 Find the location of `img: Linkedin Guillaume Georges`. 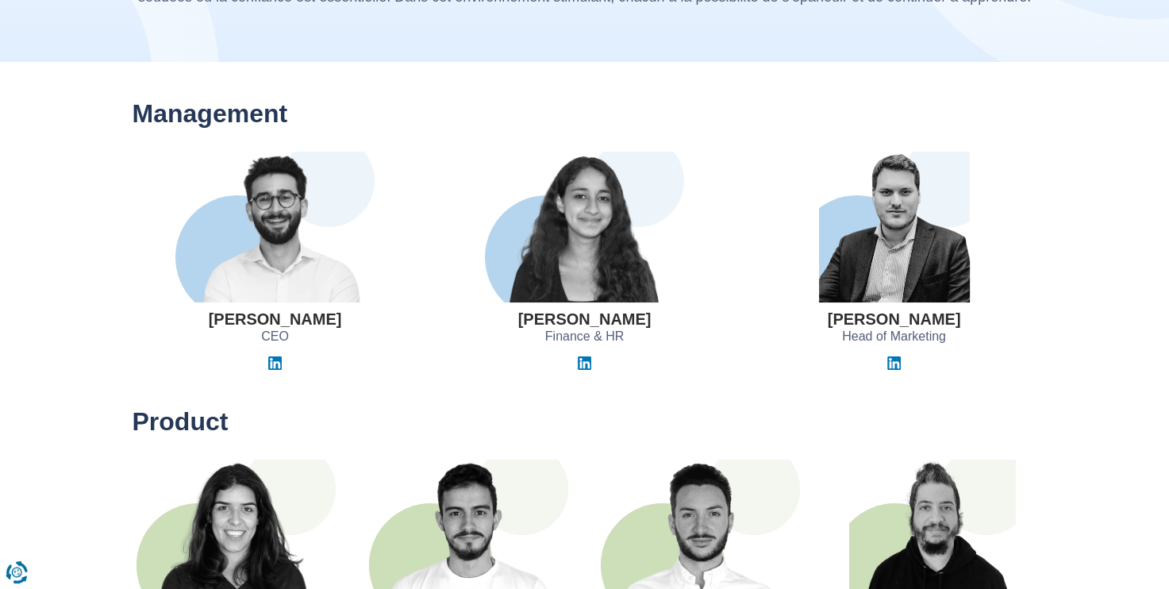

img: Linkedin Guillaume Georges is located at coordinates (894, 363).